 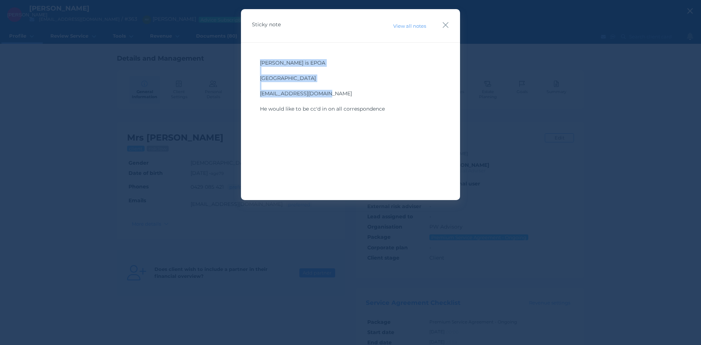 I want to click on span: He would like to be cc'd in on all correspondence, so click(x=323, y=109).